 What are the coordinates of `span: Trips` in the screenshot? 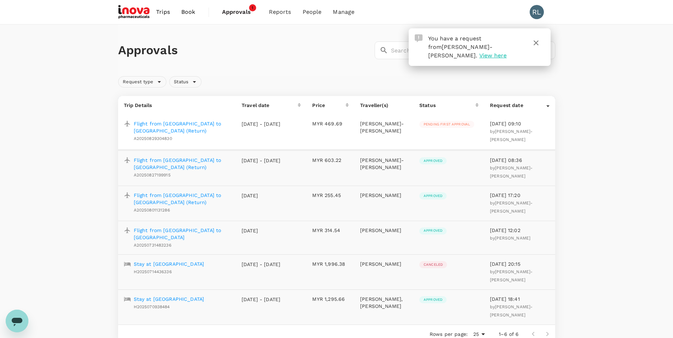 It's located at (163, 12).